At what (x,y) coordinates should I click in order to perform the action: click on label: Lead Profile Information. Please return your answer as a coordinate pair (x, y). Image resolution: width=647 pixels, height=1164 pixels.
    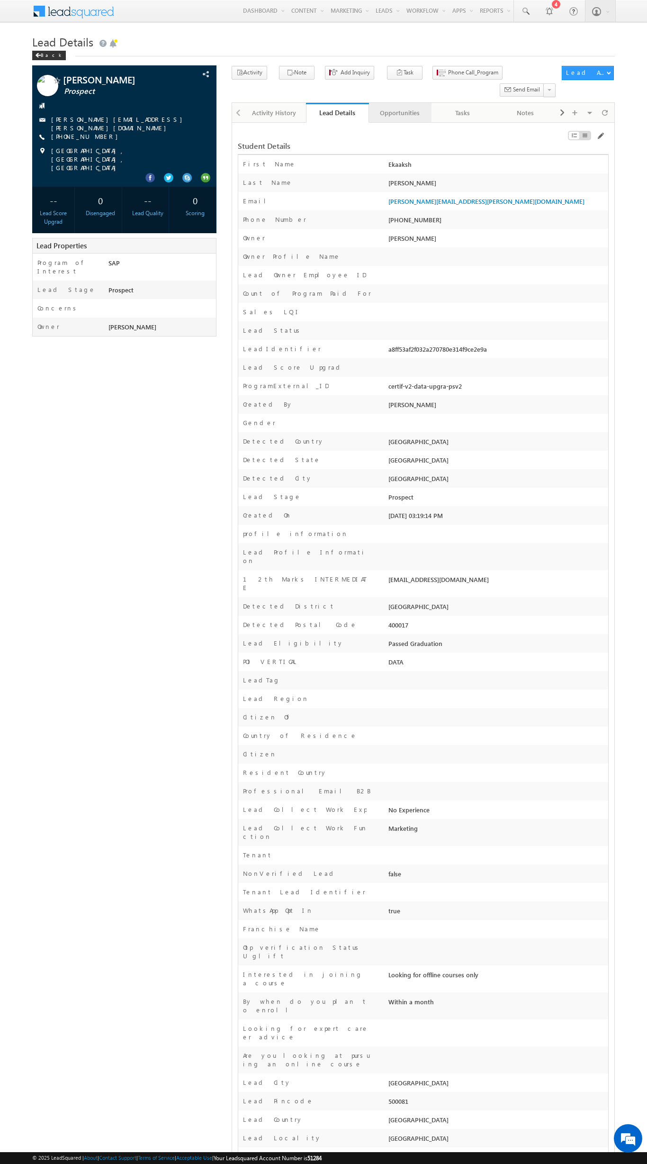
    Looking at the image, I should click on (308, 556).